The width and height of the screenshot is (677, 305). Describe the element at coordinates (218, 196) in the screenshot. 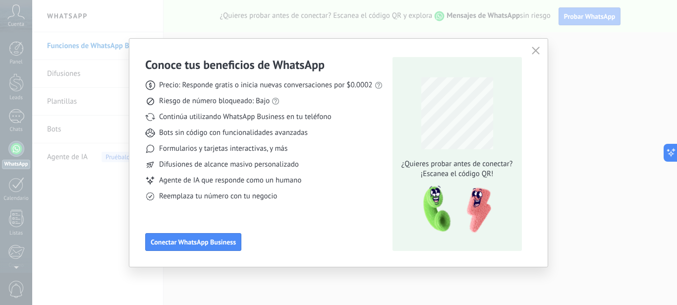

I see `span: Reemplaza tu número con tu negocio` at that location.